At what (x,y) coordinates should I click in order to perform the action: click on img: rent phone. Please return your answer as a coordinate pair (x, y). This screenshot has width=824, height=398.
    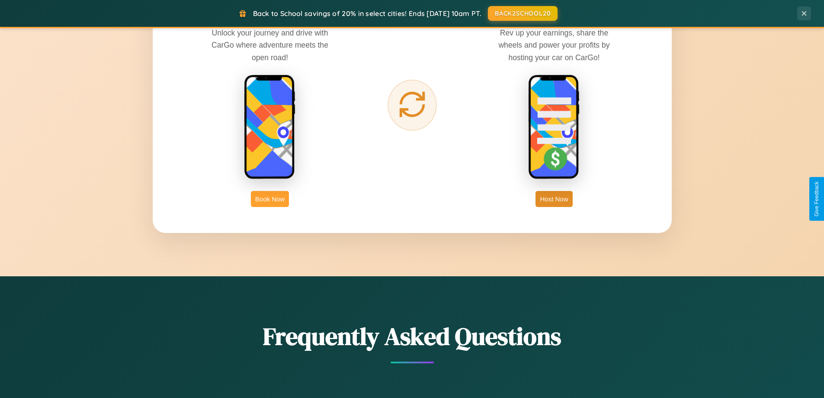
    Looking at the image, I should click on (270, 127).